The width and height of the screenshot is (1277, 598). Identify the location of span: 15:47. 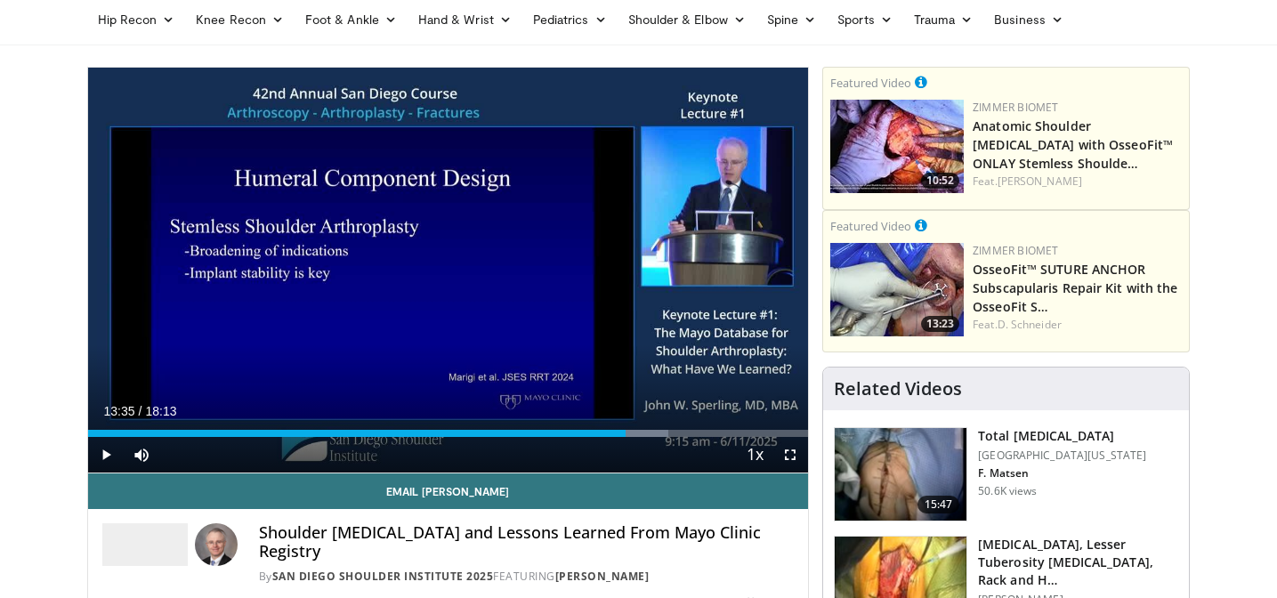
(939, 505).